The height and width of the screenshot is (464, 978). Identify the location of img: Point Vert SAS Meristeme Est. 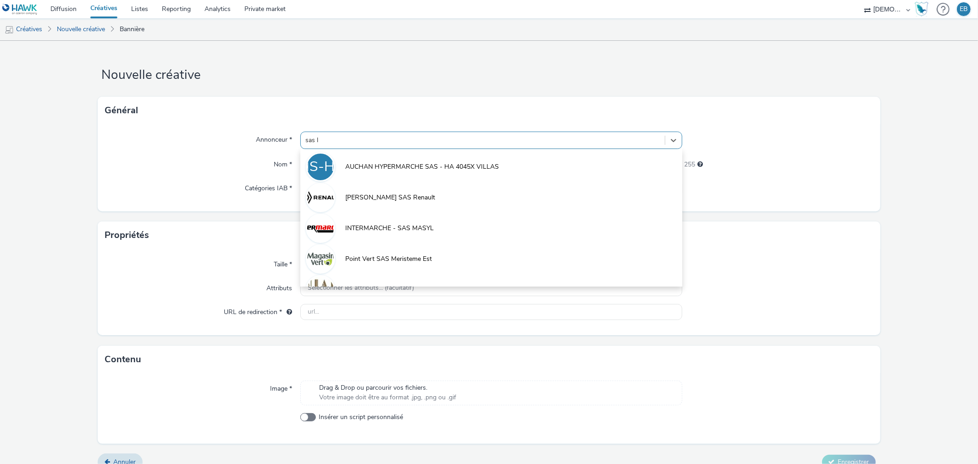
(320, 259).